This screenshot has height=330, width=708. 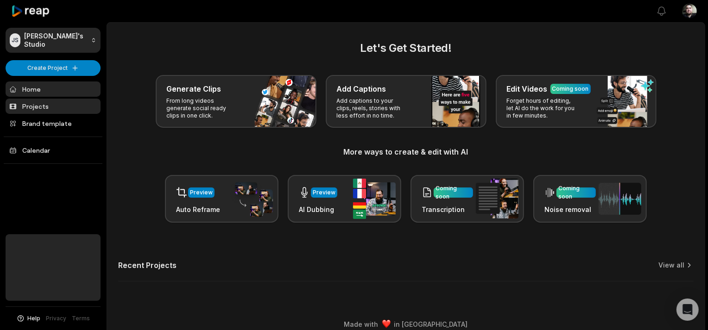 What do you see at coordinates (386, 324) in the screenshot?
I see `img: heart emoji` at bounding box center [386, 324].